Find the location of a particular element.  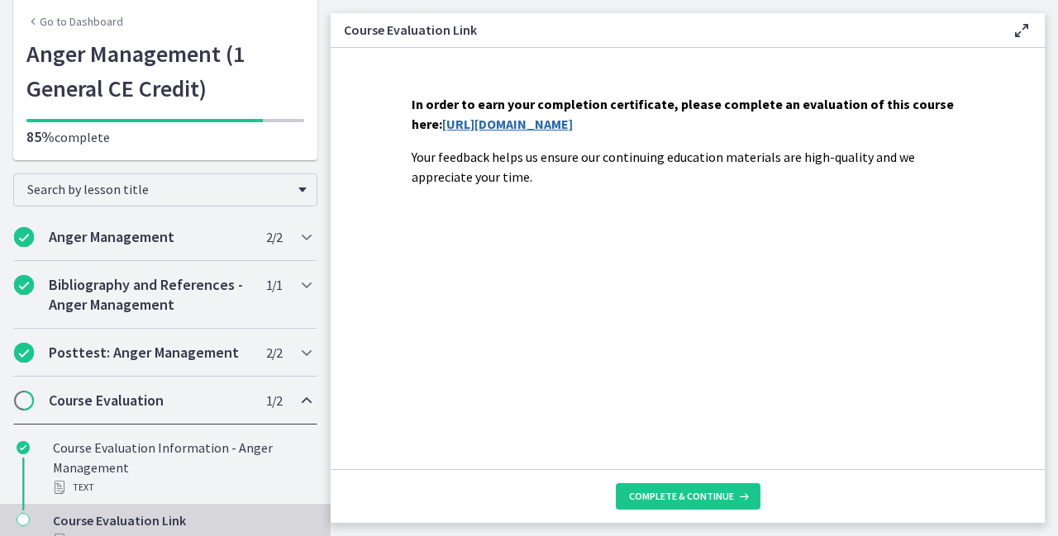

span: Search by lesson title is located at coordinates (159, 189).